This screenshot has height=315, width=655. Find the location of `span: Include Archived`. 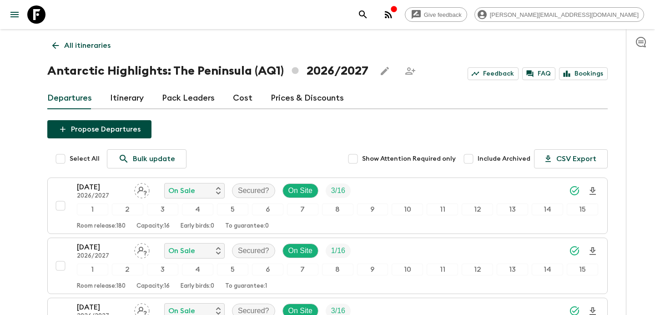

span: Include Archived is located at coordinates (504, 159).